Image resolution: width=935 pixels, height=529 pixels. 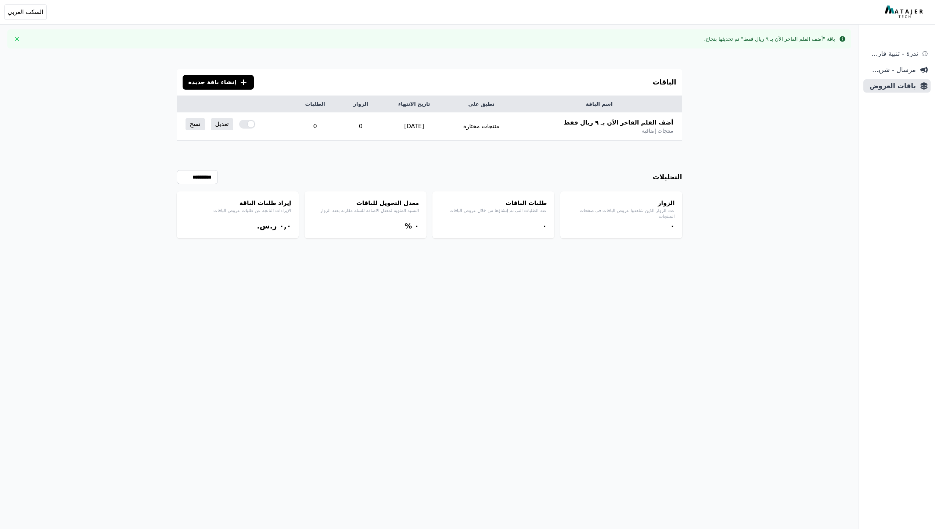 What do you see at coordinates (481, 104) in the screenshot?
I see `th: تطبق على` at bounding box center [481, 104].